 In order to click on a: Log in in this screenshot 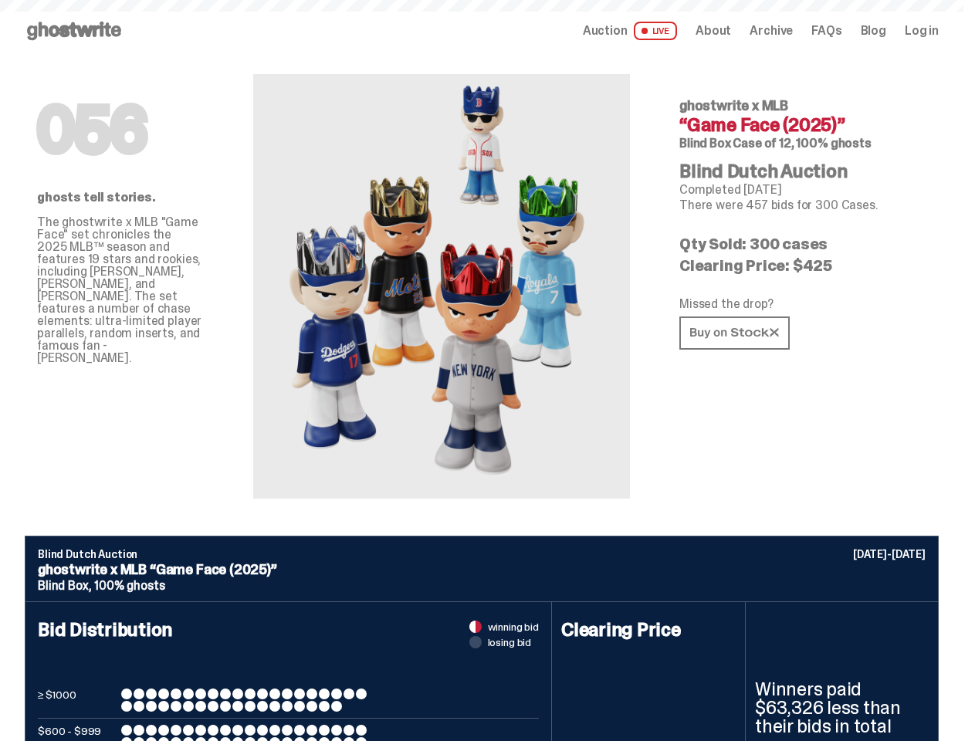, I will do `click(922, 31)`.